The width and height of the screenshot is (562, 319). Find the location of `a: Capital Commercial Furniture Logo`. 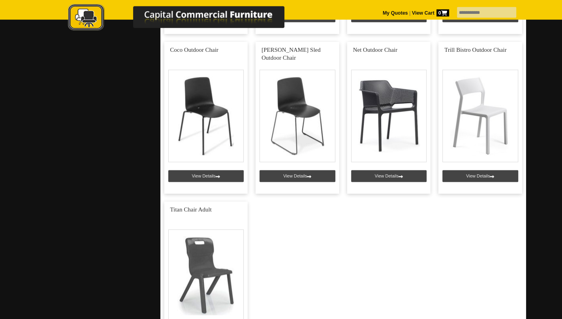

a: Capital Commercial Furniture Logo is located at coordinates (184, 19).